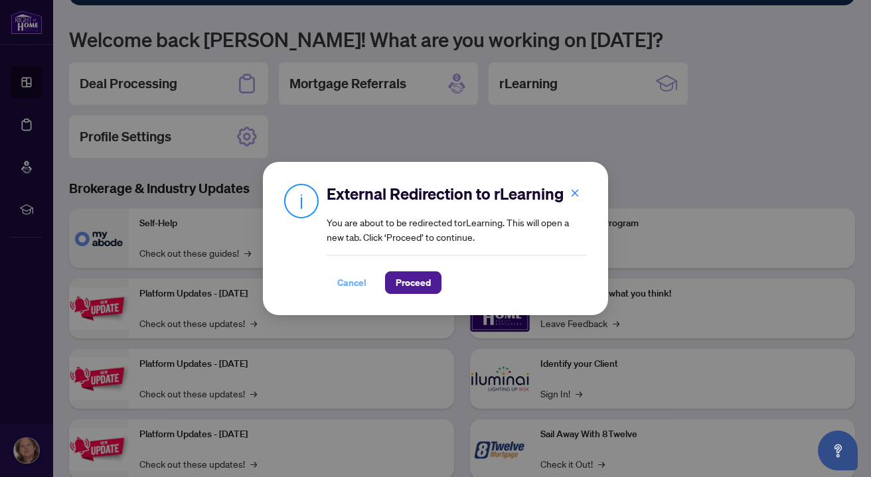 The width and height of the screenshot is (871, 477). I want to click on button: Cancel, so click(352, 283).